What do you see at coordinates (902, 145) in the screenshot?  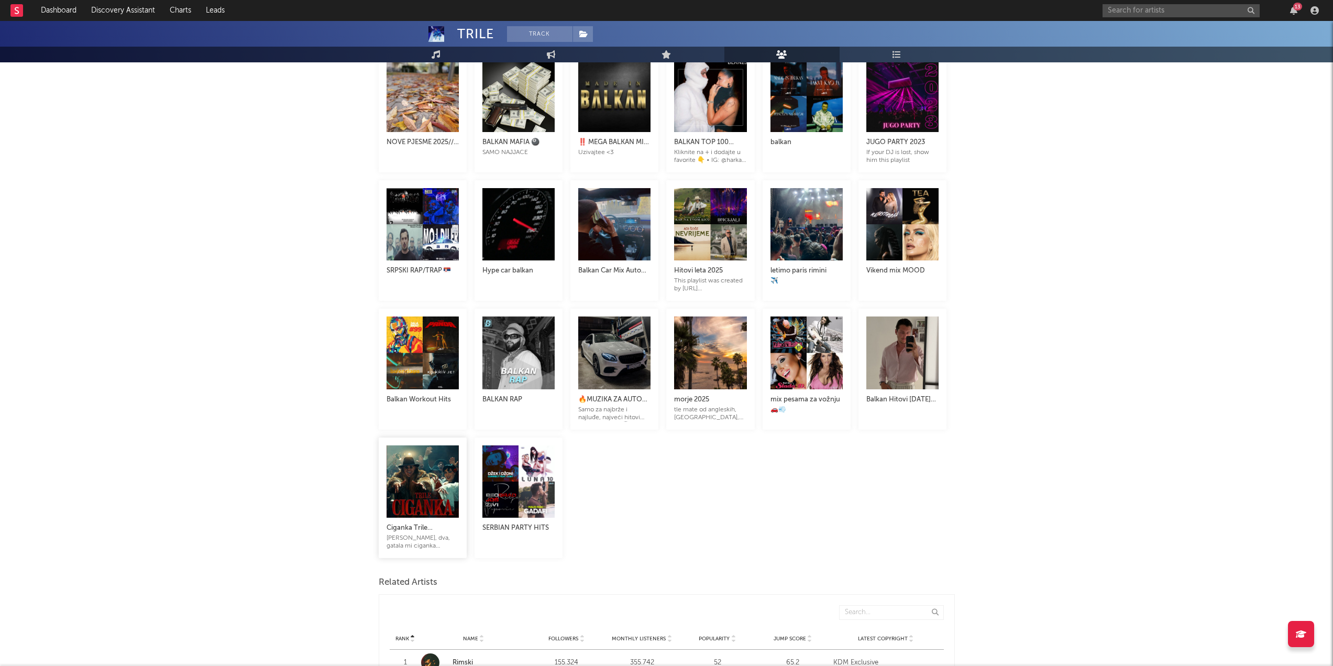 I see `a: JUGO PARTY 2023If your DJ is lost, show him this playlist` at bounding box center [902, 145].